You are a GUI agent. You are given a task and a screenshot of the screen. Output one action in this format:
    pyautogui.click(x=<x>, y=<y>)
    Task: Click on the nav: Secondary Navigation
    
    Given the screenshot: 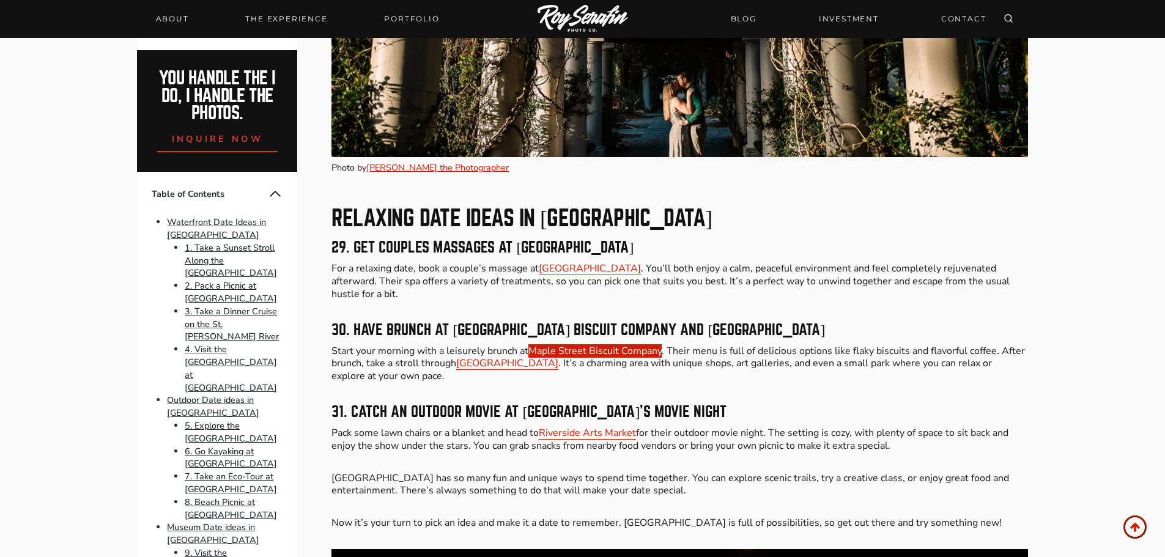 What is the action you would take?
    pyautogui.click(x=859, y=18)
    